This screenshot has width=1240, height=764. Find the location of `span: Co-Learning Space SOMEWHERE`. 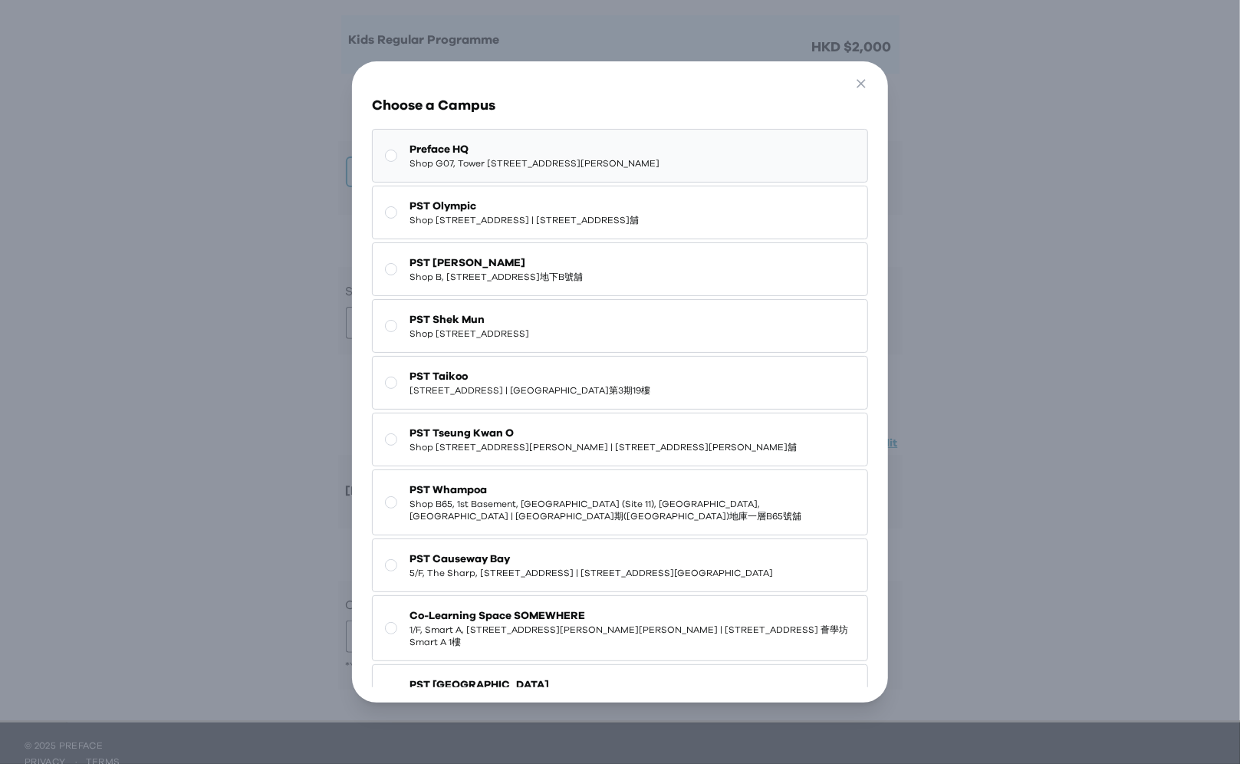

span: Co-Learning Space SOMEWHERE is located at coordinates (632, 616).